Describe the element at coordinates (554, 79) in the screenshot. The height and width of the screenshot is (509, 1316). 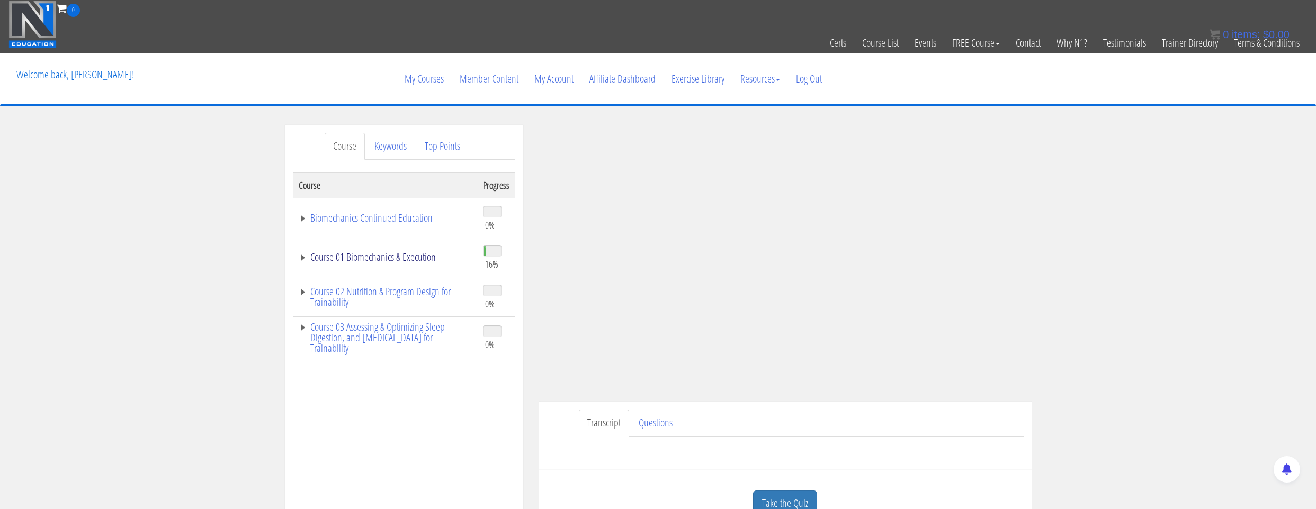
I see `a: My Account` at that location.